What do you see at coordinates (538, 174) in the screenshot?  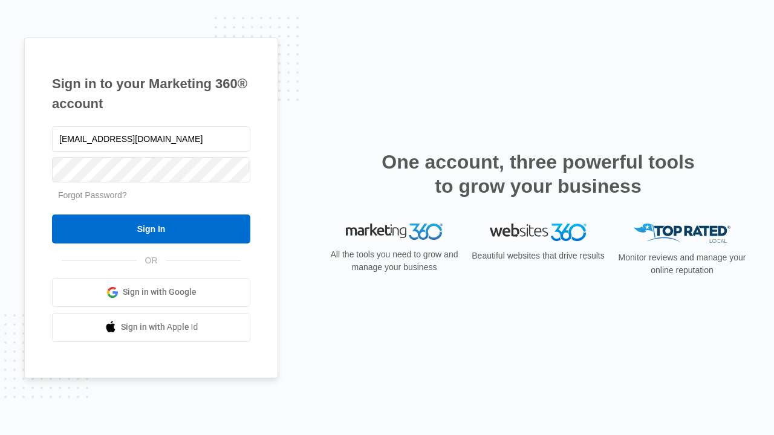 I see `h2: One account, three powerful tools to grow your business` at bounding box center [538, 174].